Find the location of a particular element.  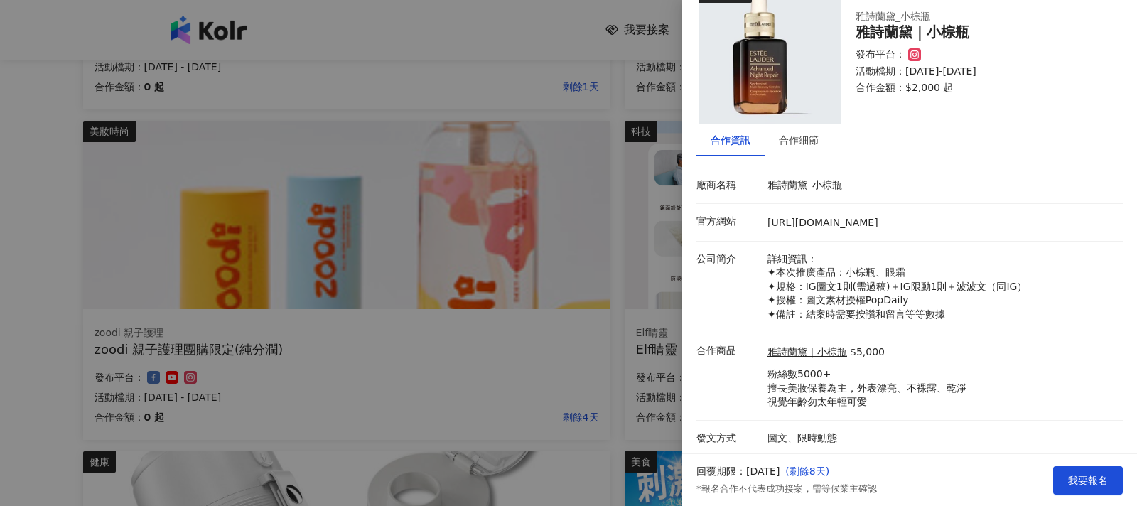

p: 公司簡介 is located at coordinates (728, 259).